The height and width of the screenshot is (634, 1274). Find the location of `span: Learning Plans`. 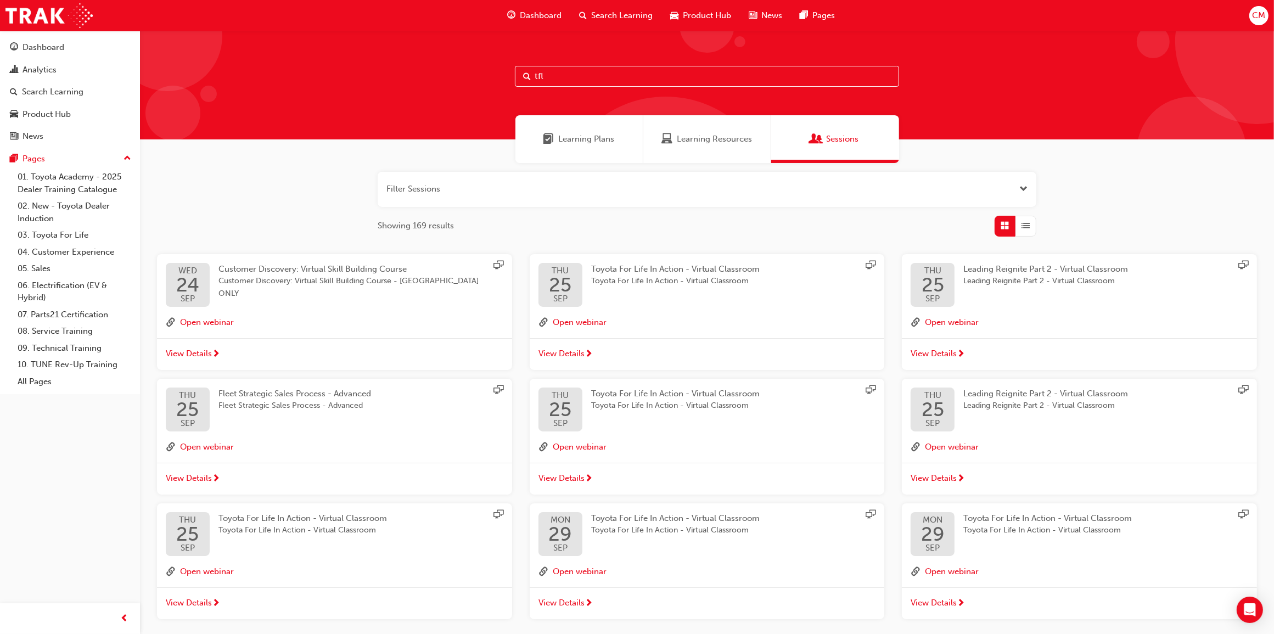

span: Learning Plans is located at coordinates (549, 139).